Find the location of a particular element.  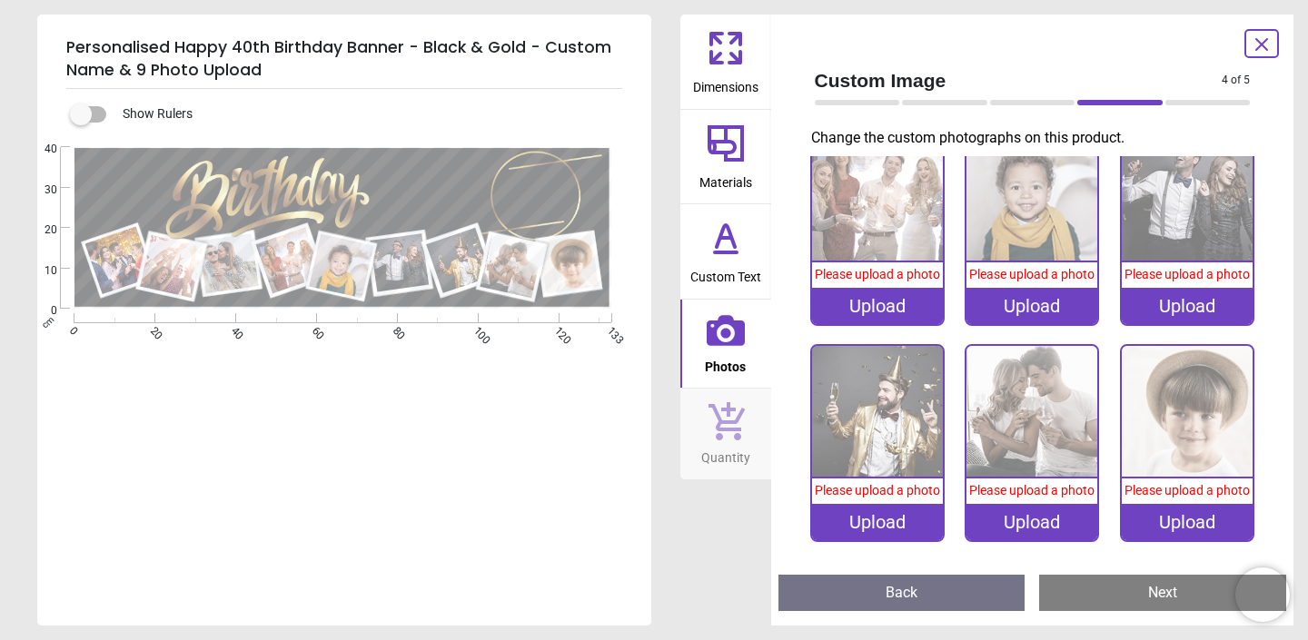

span: 4 of 5 is located at coordinates (1235, 80).